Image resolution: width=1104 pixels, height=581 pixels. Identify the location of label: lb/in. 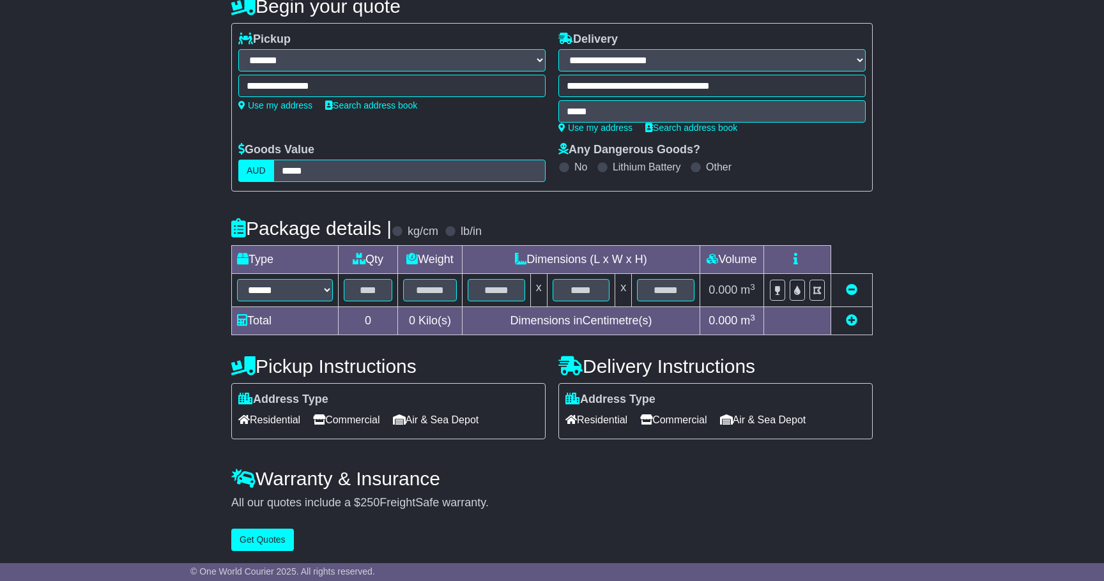
(471, 232).